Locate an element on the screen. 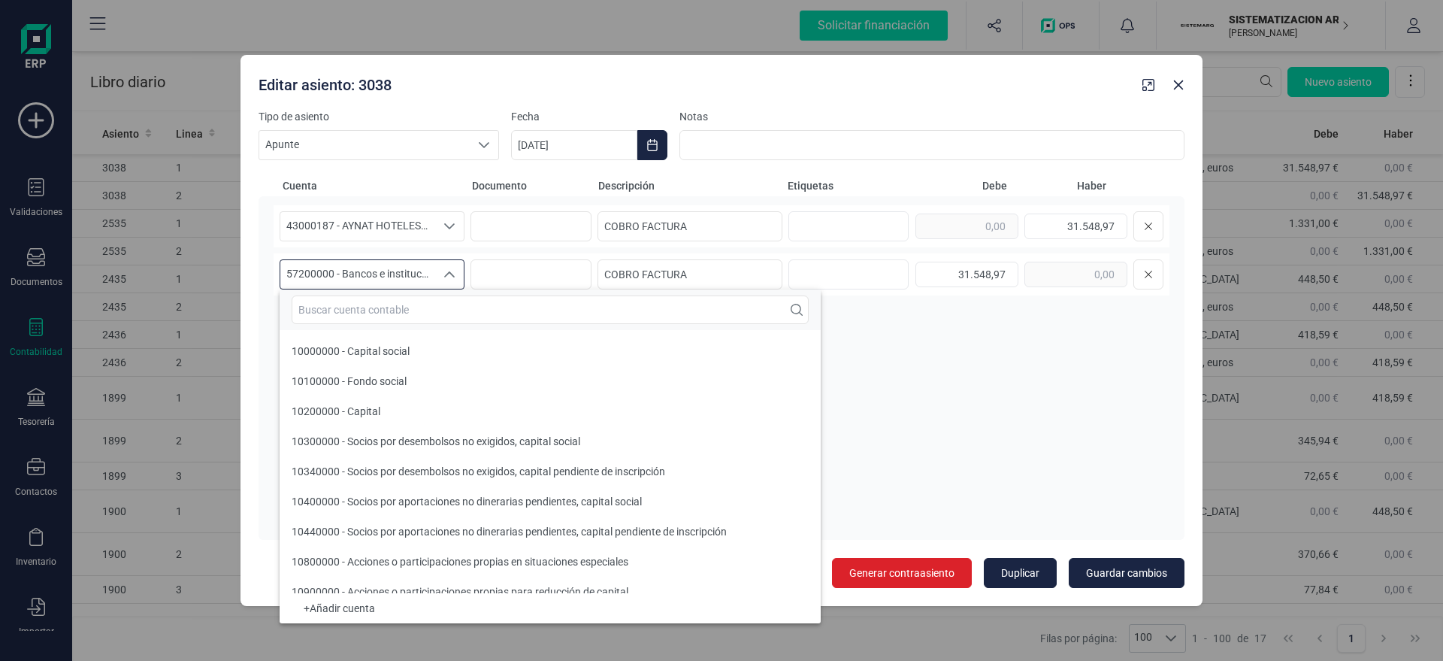  span: 57200000 - Bancos e instituciones de crédito c/c vista, euros is located at coordinates (358, 274).